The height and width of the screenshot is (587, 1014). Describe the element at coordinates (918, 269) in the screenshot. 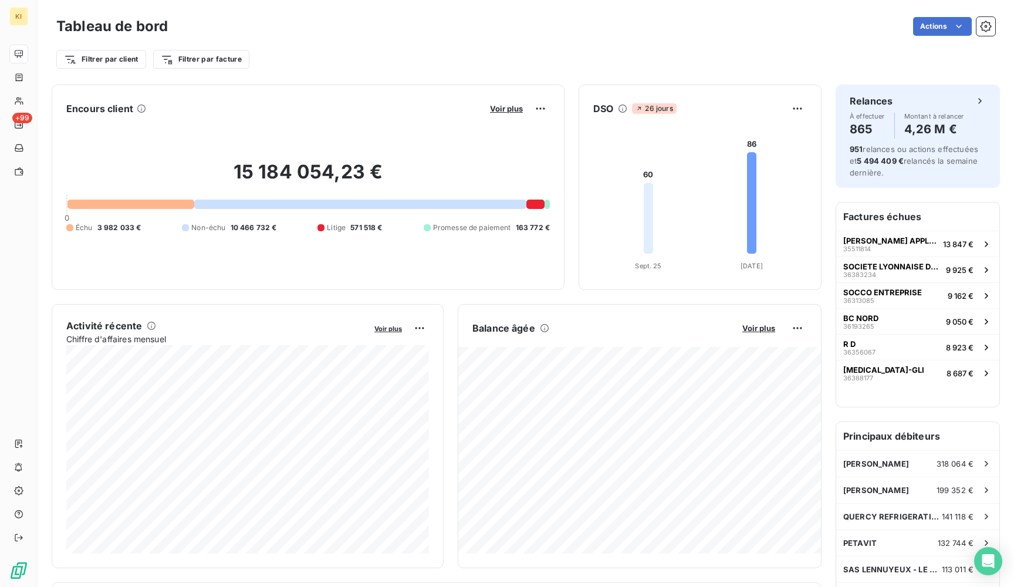

I see `button: SOCIETE LYONNAISE DE TRAVAUX PUBLICS363832349 925 €` at that location.